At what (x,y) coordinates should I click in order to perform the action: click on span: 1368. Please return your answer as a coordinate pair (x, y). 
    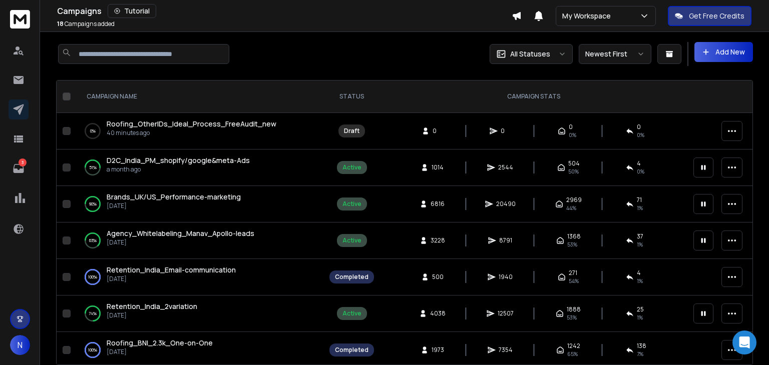
    Looking at the image, I should click on (574, 237).